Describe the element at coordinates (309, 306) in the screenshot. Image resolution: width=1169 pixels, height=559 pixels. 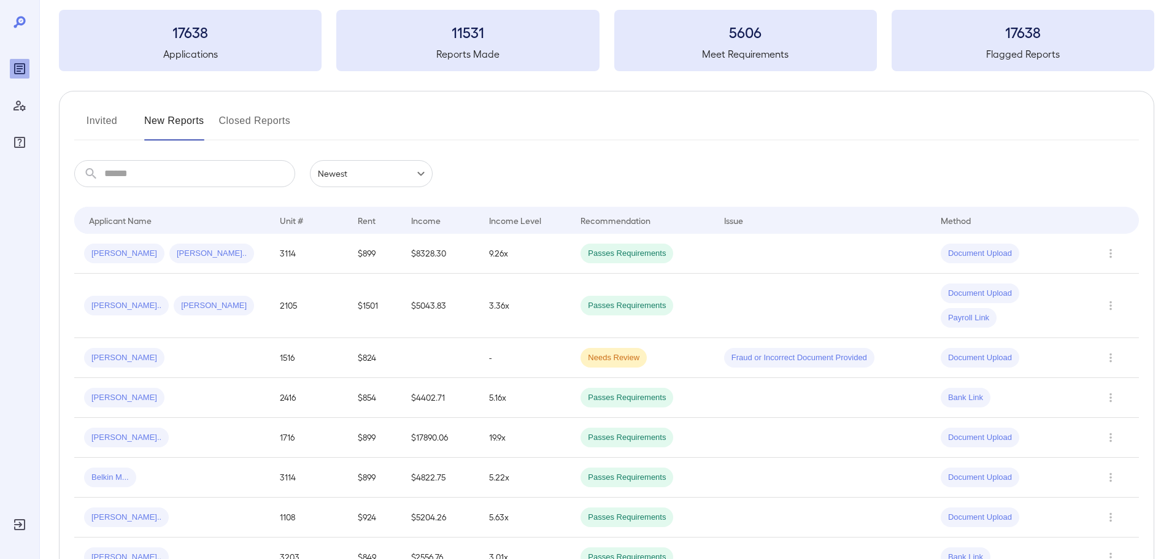
I see `td: 2105` at that location.